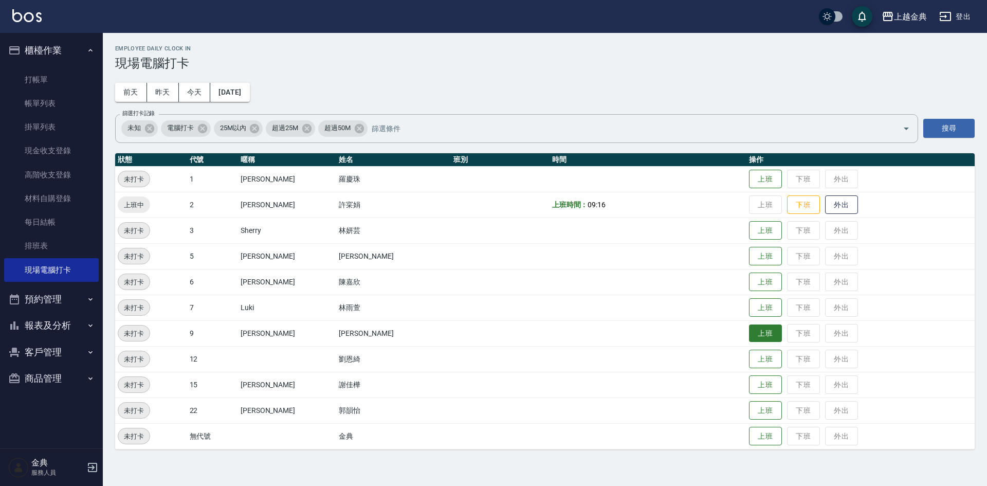 This screenshot has height=486, width=987. What do you see at coordinates (212, 333) in the screenshot?
I see `td: 9` at bounding box center [212, 333].